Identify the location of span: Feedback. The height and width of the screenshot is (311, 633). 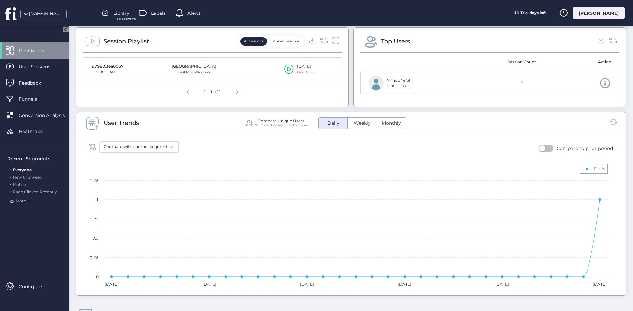
(35, 83).